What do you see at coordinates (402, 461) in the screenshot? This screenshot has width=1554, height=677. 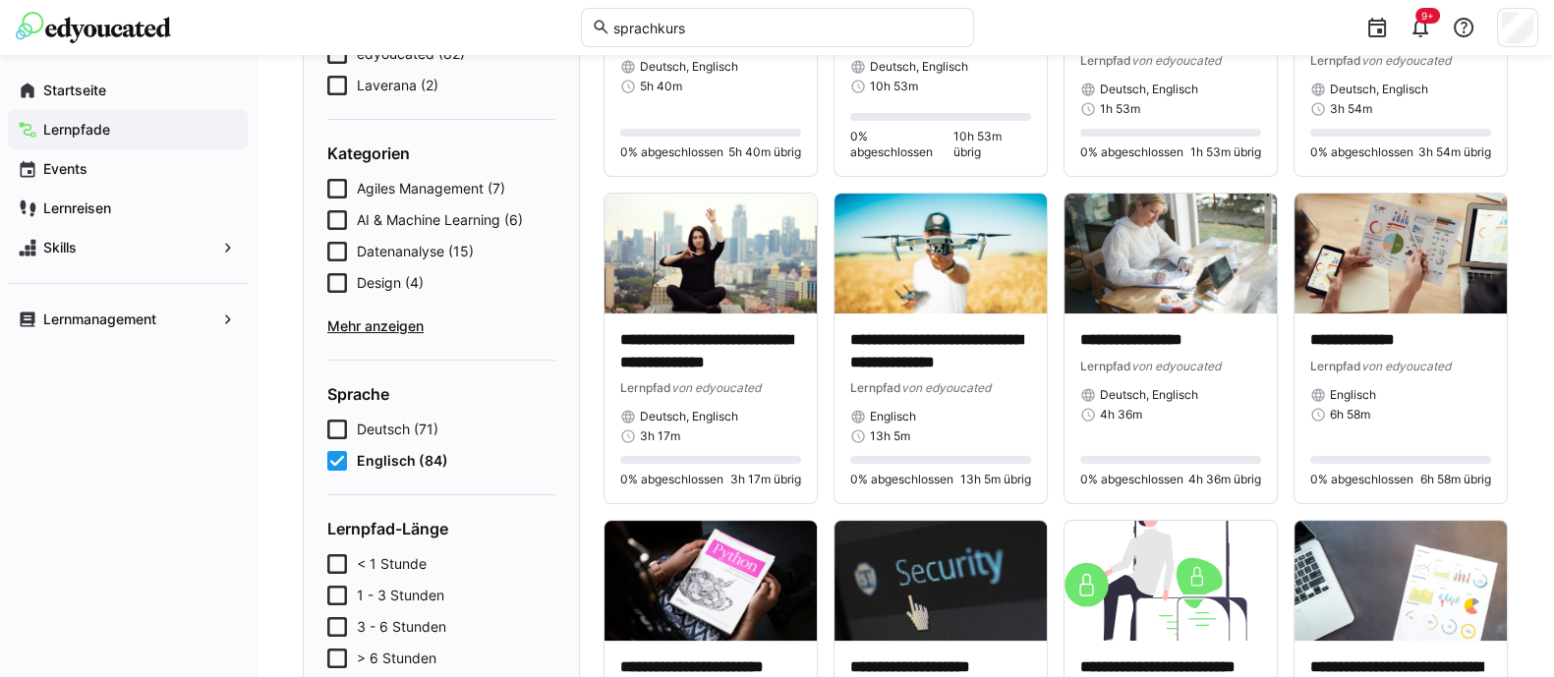 I see `span: Englisch (84)` at bounding box center [402, 461].